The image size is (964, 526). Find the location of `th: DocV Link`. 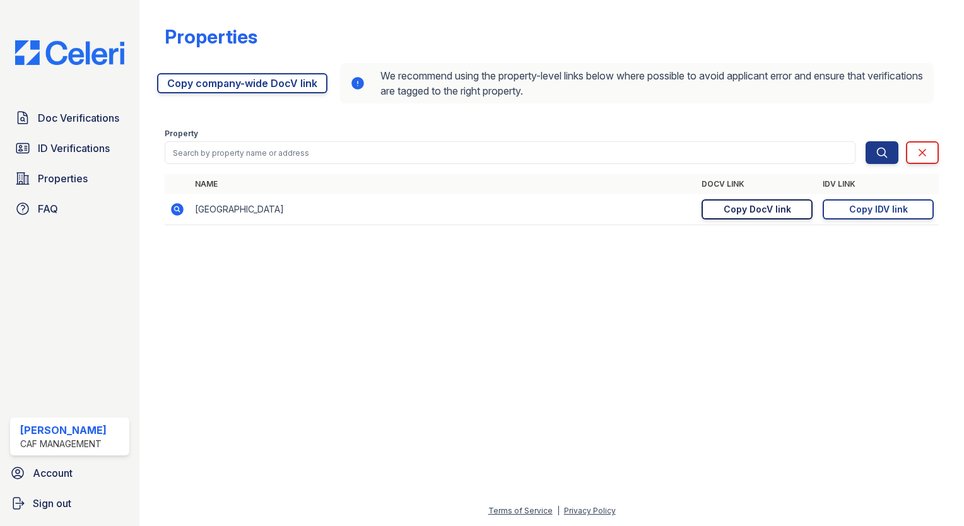

th: DocV Link is located at coordinates (757, 184).